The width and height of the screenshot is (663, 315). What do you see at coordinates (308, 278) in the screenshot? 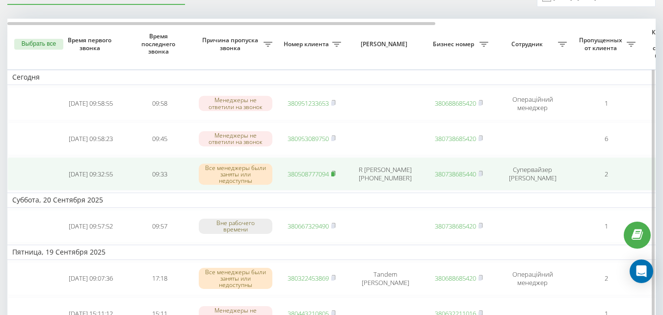
I see `a: 380322453869` at bounding box center [308, 278].